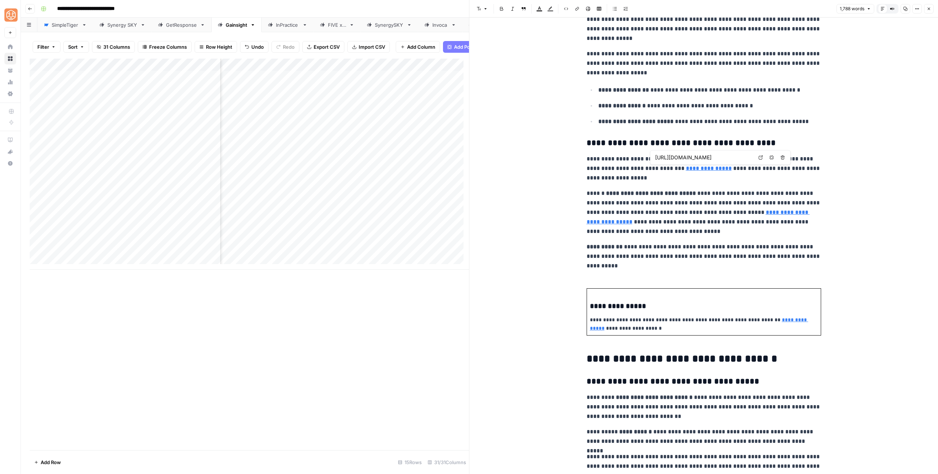  Describe the element at coordinates (10, 163) in the screenshot. I see `button: Help + Support` at that location.